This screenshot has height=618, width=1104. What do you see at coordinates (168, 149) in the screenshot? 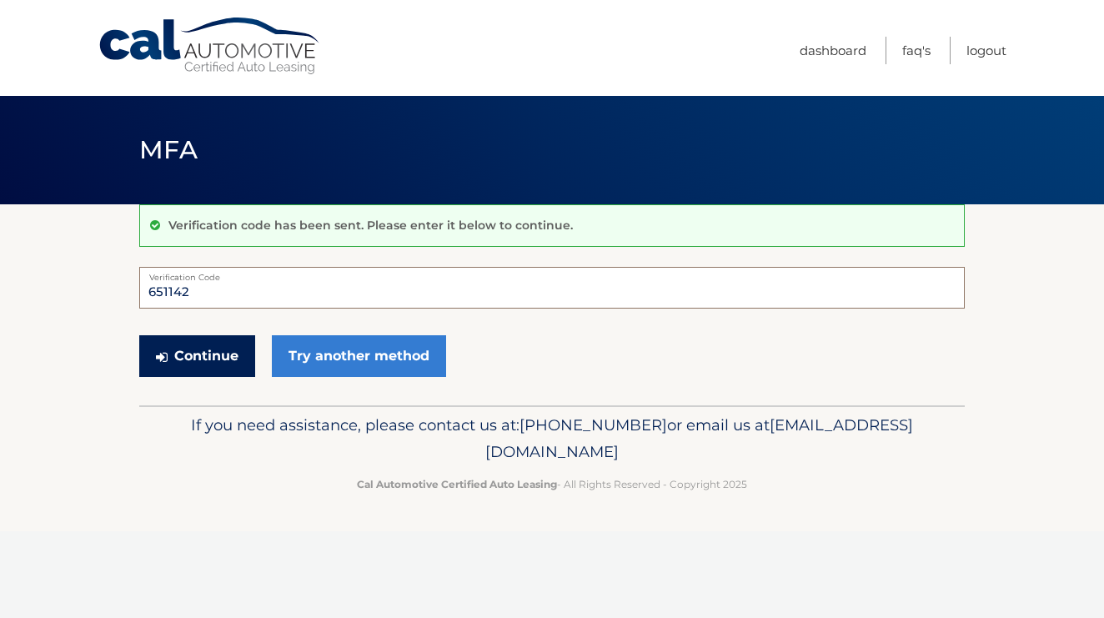
I see `span: MFA` at bounding box center [168, 149].